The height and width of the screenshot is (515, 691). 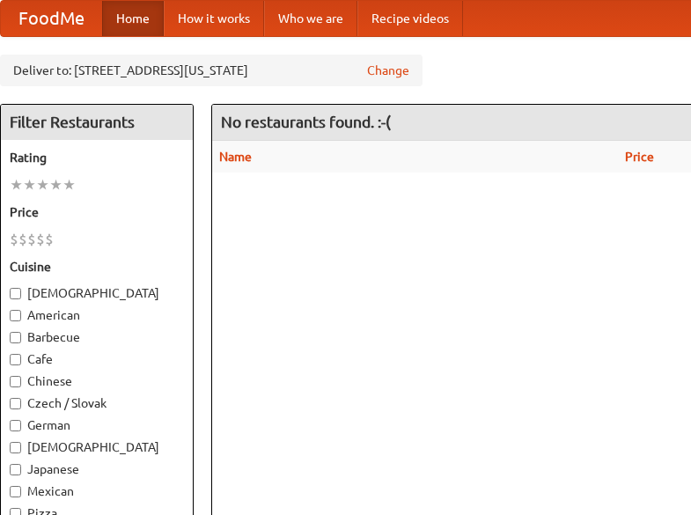 What do you see at coordinates (15, 469) in the screenshot?
I see `input: Japanese` at bounding box center [15, 469].